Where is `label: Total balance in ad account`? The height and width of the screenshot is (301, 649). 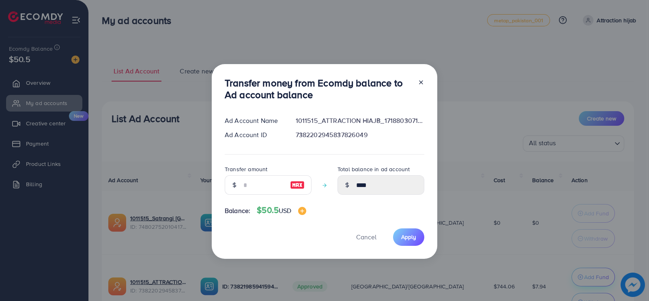
label: Total balance in ad account is located at coordinates (373, 169).